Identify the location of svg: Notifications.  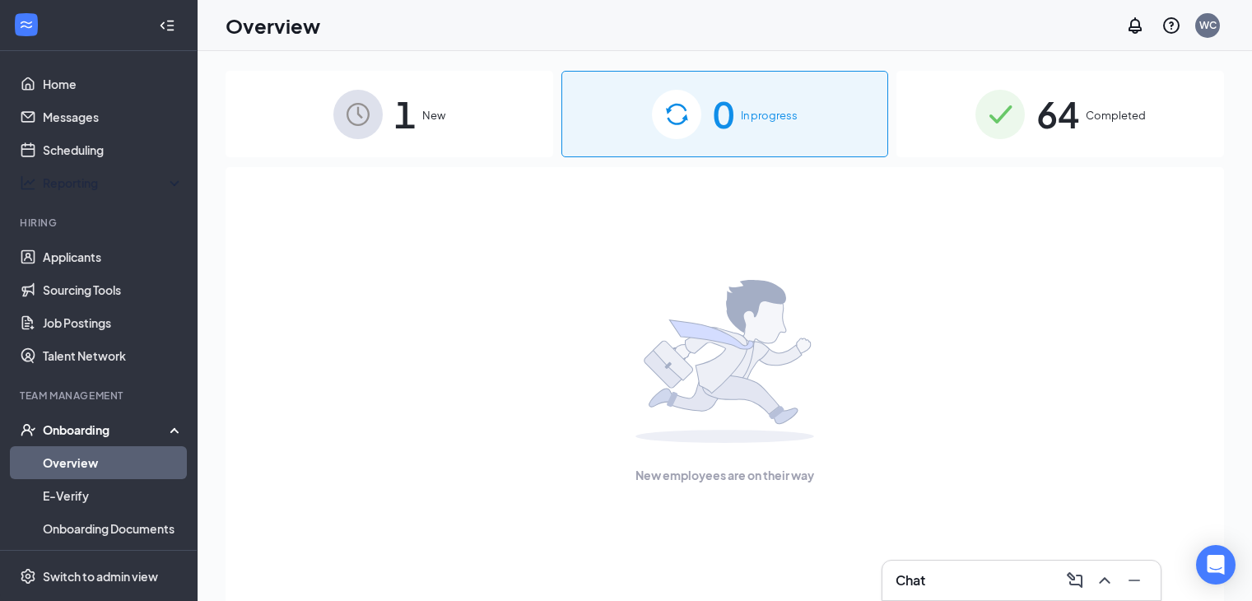
(1135, 26).